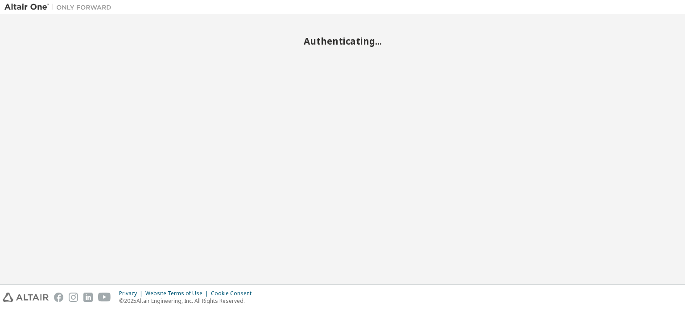 Image resolution: width=685 pixels, height=310 pixels. What do you see at coordinates (60, 7) in the screenshot?
I see `img: Altair One` at bounding box center [60, 7].